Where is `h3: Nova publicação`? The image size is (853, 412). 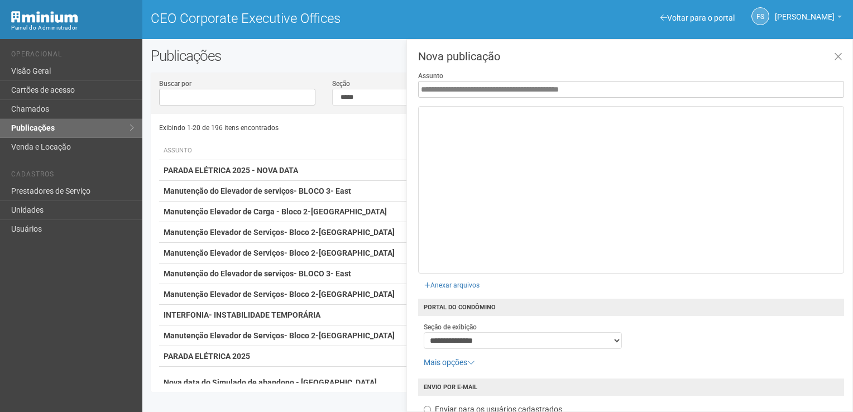 h3: Nova publicação is located at coordinates (631, 56).